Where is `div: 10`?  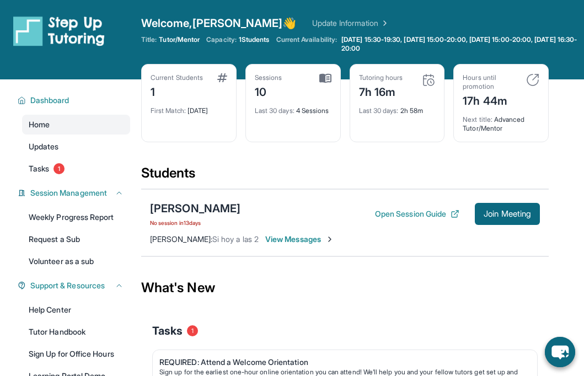
div: 10 is located at coordinates (268, 91).